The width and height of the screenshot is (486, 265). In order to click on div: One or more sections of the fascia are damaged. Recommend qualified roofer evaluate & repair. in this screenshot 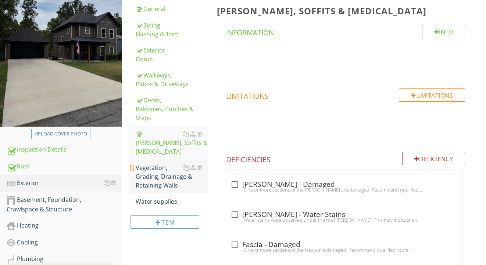, I will do `click(344, 250)`.